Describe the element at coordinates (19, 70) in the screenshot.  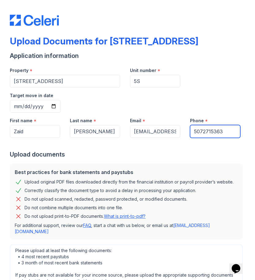
I see `label: Property` at that location.